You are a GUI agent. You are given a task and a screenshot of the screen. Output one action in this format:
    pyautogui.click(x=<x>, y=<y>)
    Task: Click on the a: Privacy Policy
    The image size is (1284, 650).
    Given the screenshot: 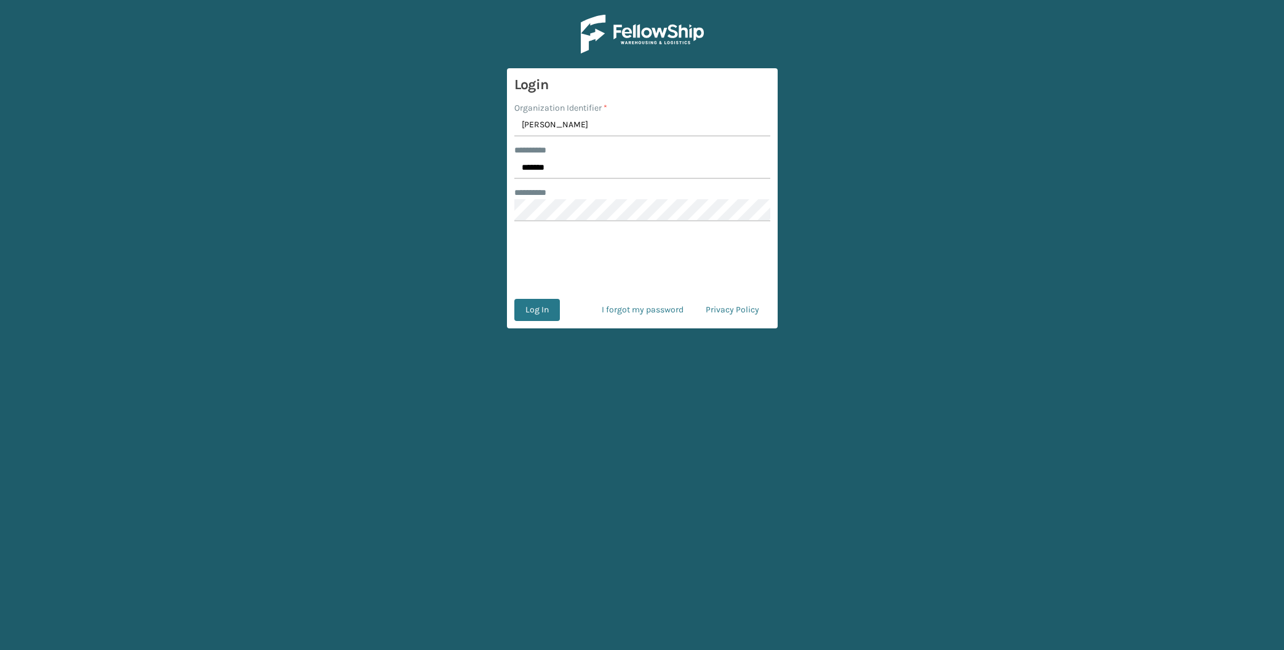 What is the action you would take?
    pyautogui.click(x=732, y=310)
    